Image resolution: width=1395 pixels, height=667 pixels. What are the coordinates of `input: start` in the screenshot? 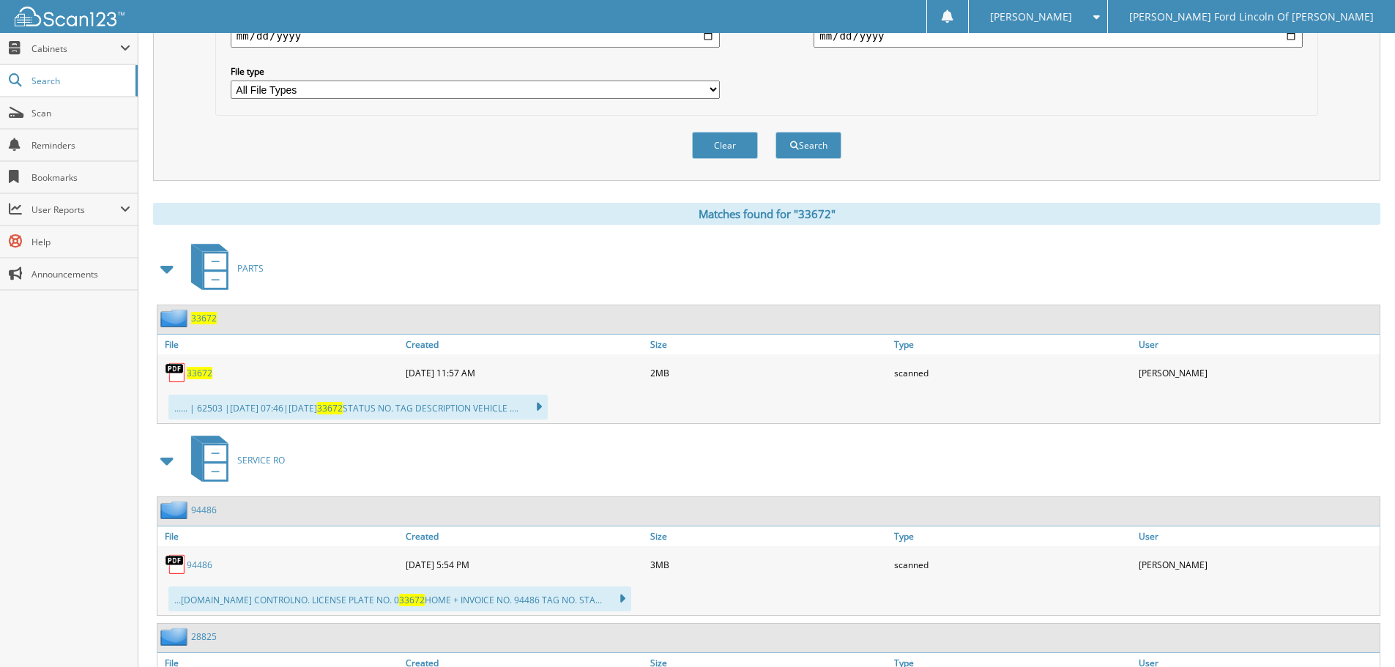 It's located at (475, 36).